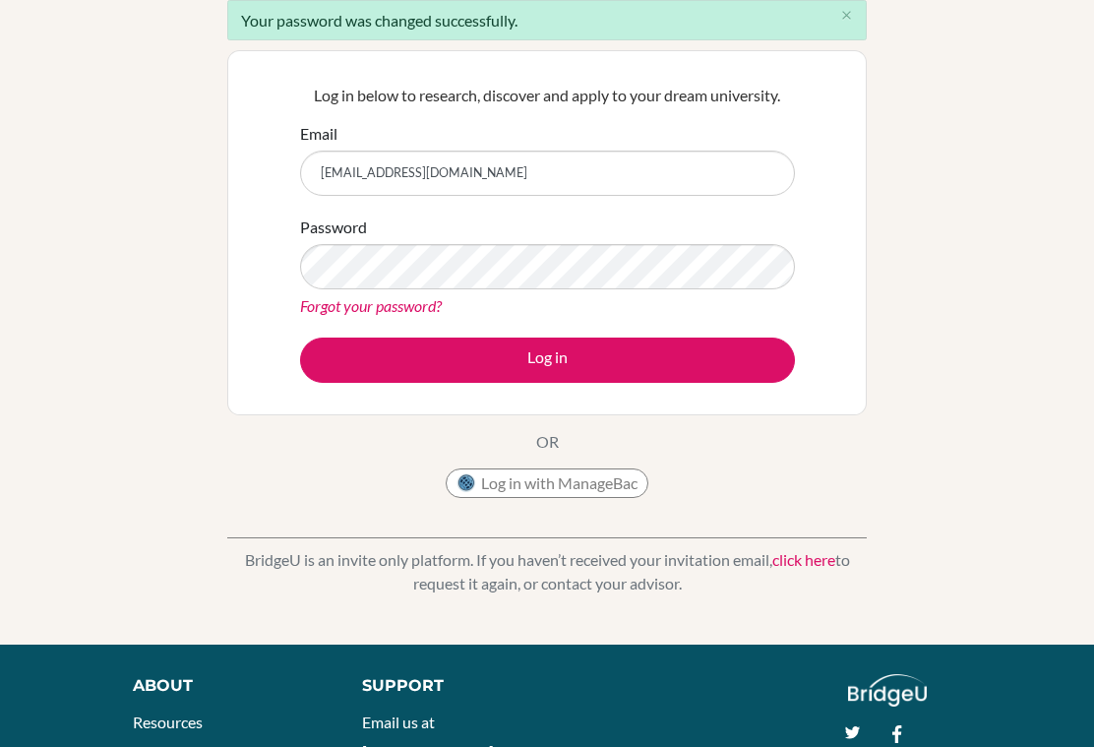 The image size is (1094, 747). Describe the element at coordinates (887, 689) in the screenshot. I see `img: logo_white@2x-f4f0deed5e89b7ecb1c2cc34c3e3d731f90f0f143d5ea2071677605dd97b5244.png` at that location.